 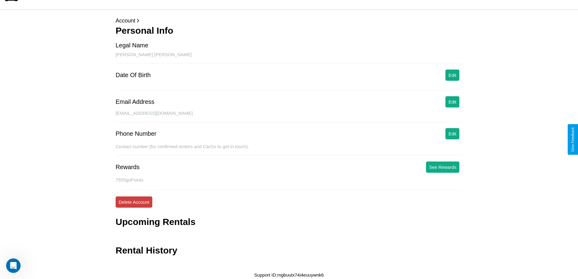 What do you see at coordinates (136, 134) in the screenshot?
I see `div: Phone Number` at bounding box center [136, 134].